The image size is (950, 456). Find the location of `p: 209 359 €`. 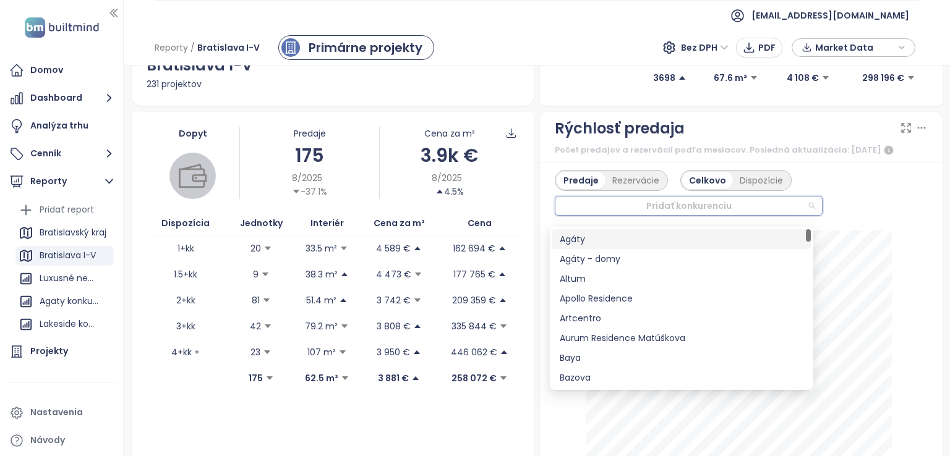

p: 209 359 € is located at coordinates (474, 300).